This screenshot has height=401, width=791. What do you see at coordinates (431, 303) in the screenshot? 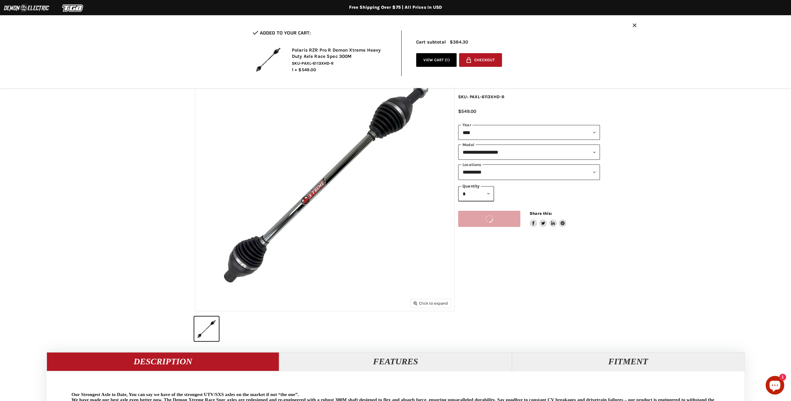
I see `button: Click to expand` at bounding box center [431, 303].